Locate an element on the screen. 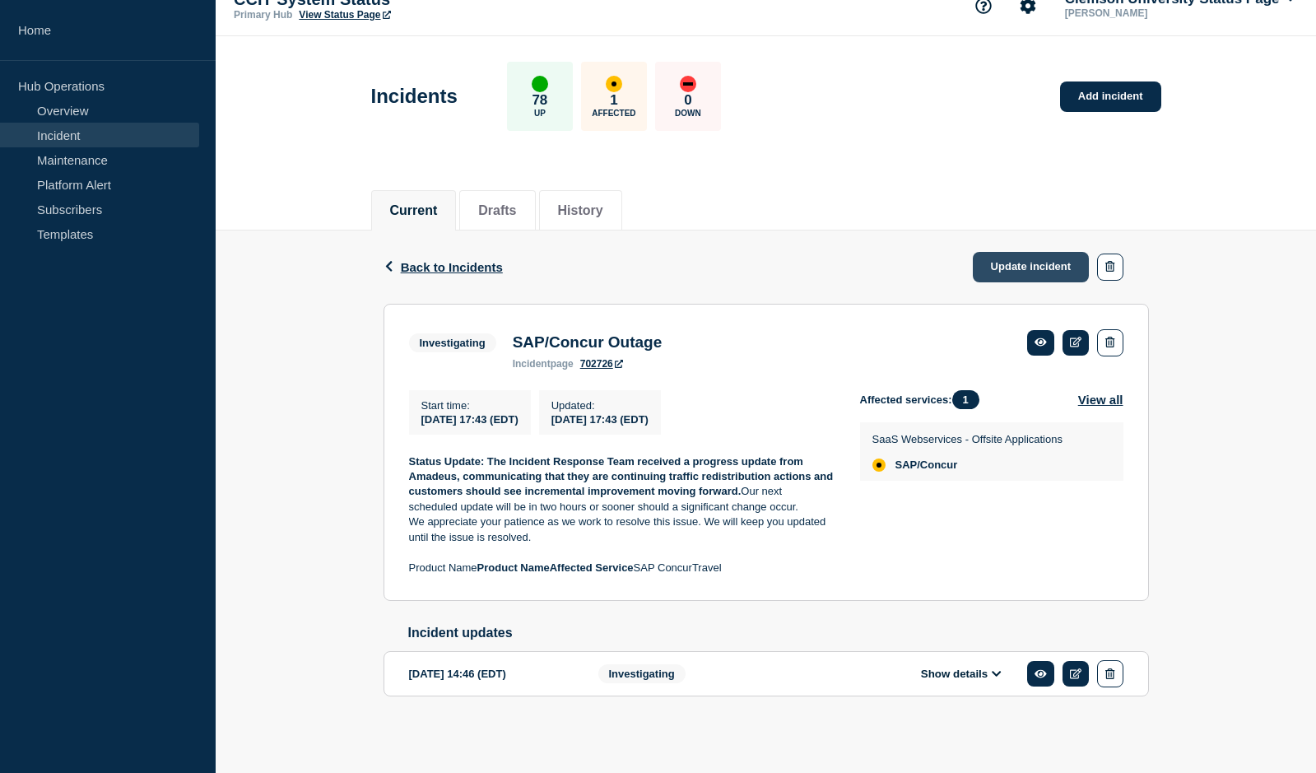  p: Affected is located at coordinates (613, 113).